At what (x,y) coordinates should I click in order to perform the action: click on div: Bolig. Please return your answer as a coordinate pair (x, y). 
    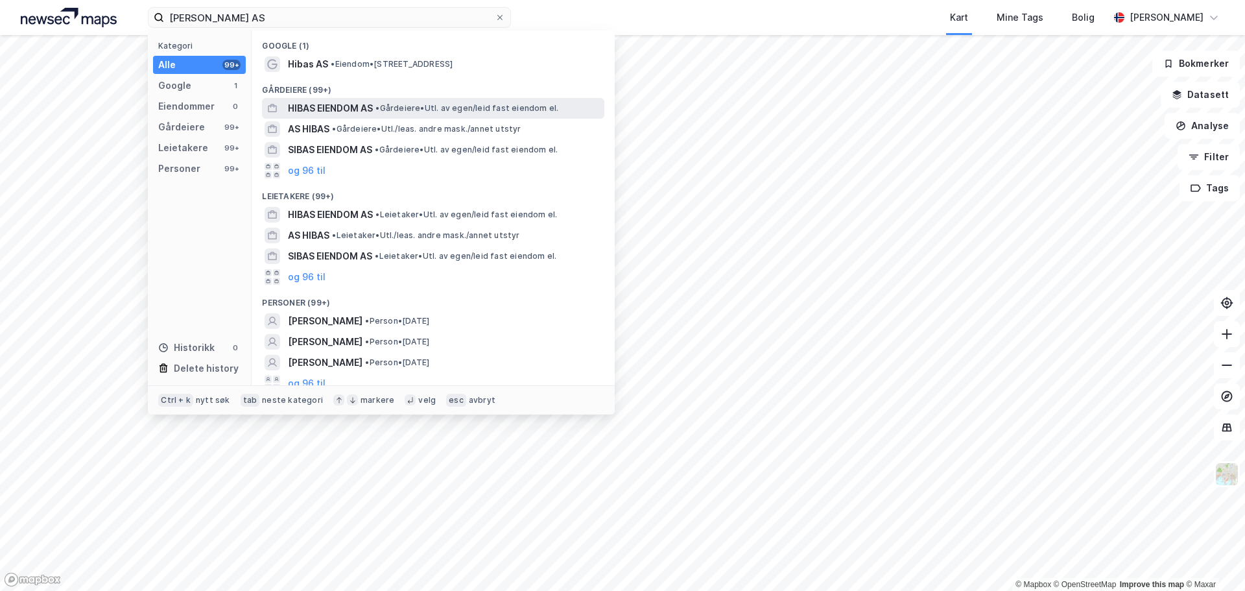
    Looking at the image, I should click on (1083, 18).